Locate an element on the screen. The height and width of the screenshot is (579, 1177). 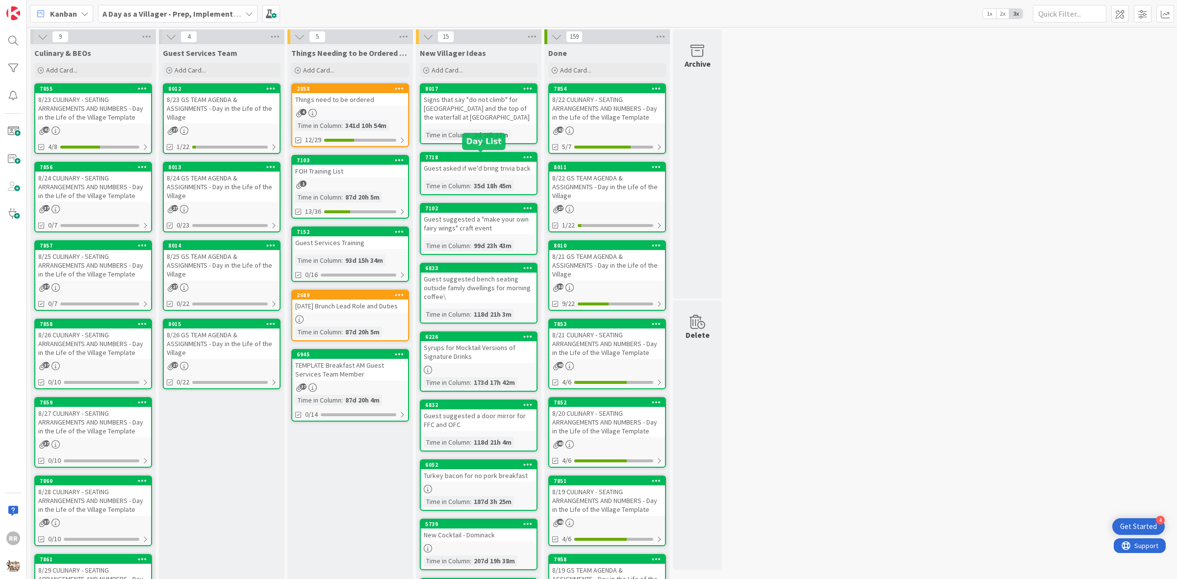
img: Visit kanbanzone.com is located at coordinates (13, 13).